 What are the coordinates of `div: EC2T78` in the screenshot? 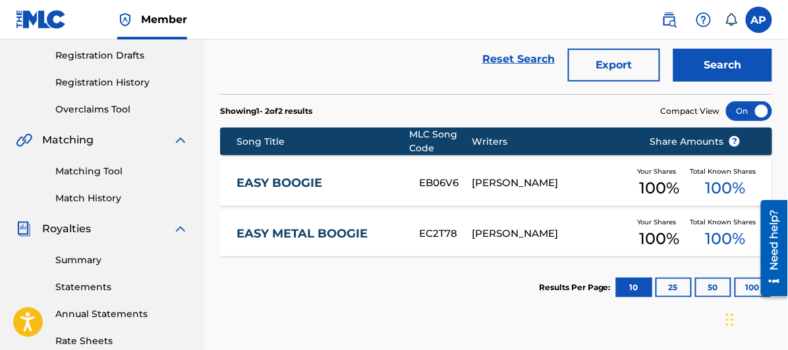 It's located at (446, 234).